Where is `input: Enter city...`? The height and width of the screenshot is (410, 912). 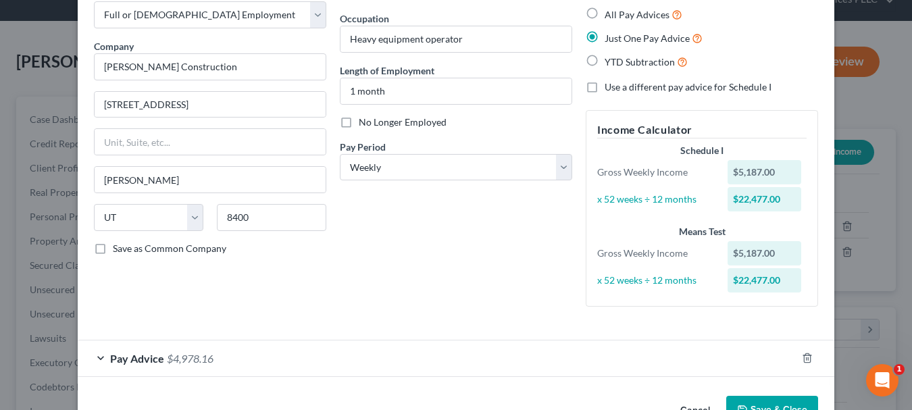
input: Enter city... is located at coordinates (210, 180).